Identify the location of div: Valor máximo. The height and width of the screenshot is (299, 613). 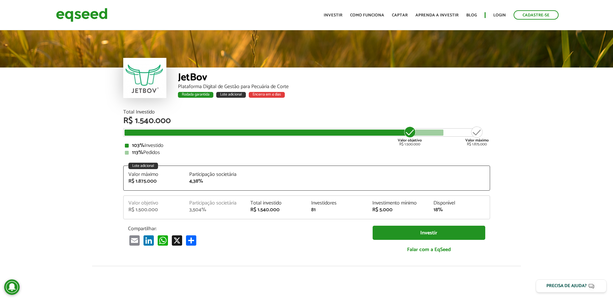
(154, 175).